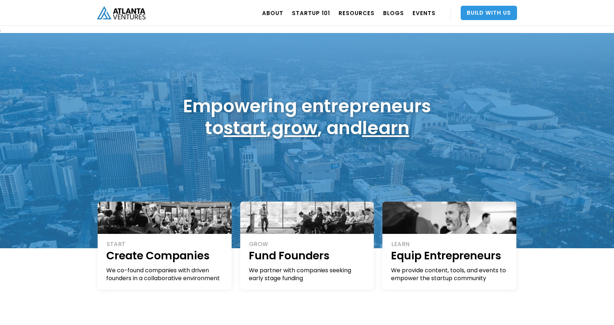 This screenshot has width=614, height=325. Describe the element at coordinates (307, 256) in the screenshot. I see `h1: Fund Founders` at that location.